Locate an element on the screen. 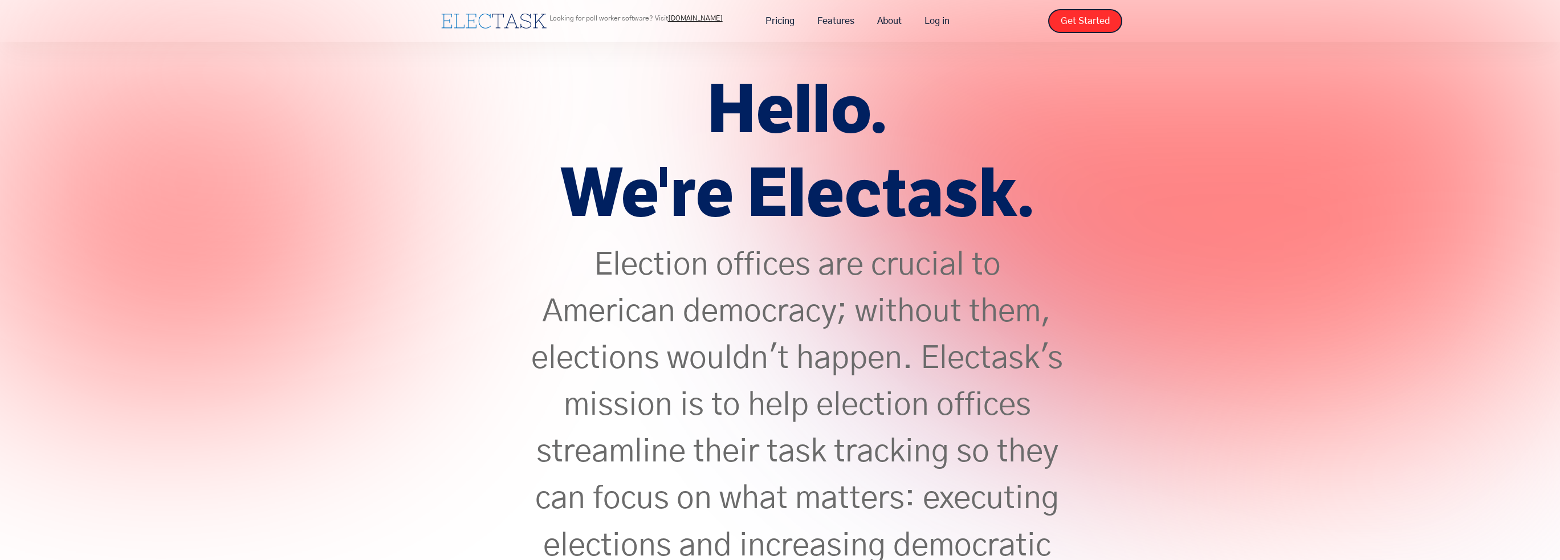 This screenshot has height=560, width=1560. a: Pricing is located at coordinates (780, 21).